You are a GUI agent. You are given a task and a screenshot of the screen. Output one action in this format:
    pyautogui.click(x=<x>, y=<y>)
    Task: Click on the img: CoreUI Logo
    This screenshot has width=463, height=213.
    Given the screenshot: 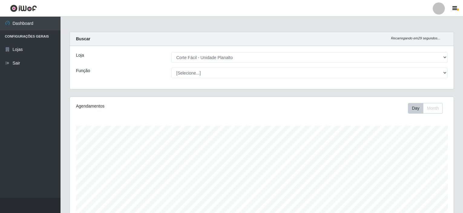 What is the action you would take?
    pyautogui.click(x=23, y=8)
    